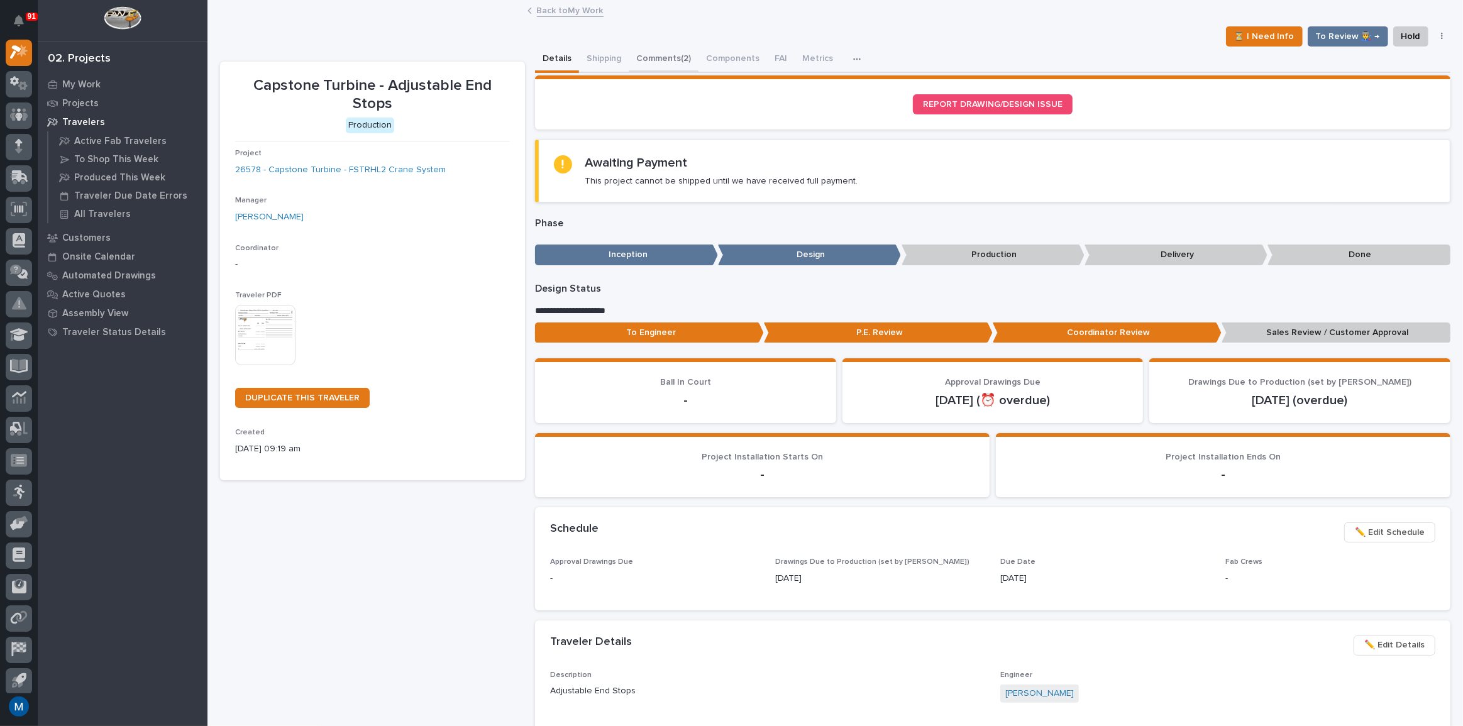  I want to click on p: Sales Review / Customer Approval, so click(1336, 333).